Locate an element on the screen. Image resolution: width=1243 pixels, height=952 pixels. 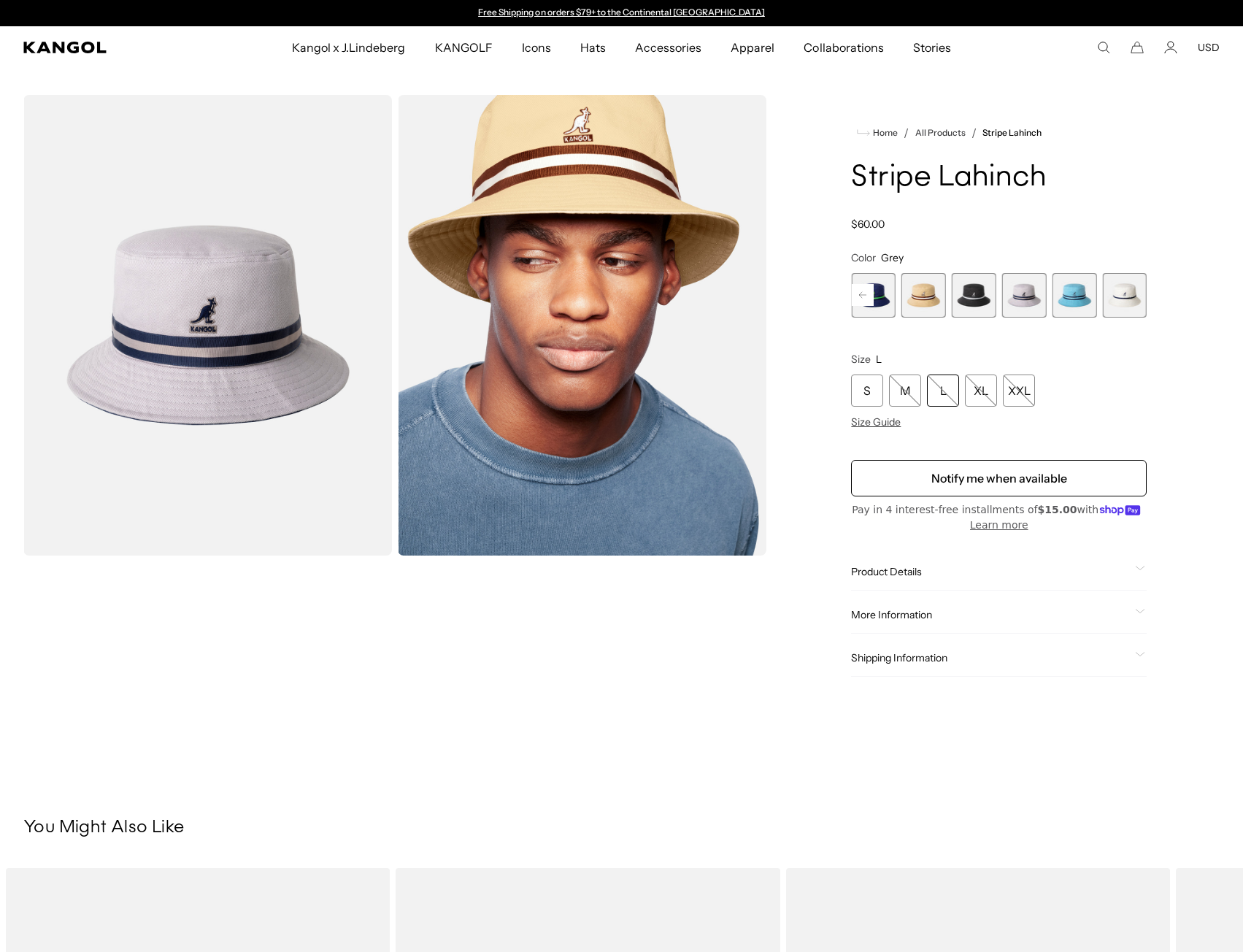
nav: breadcrumbs is located at coordinates (999, 133).